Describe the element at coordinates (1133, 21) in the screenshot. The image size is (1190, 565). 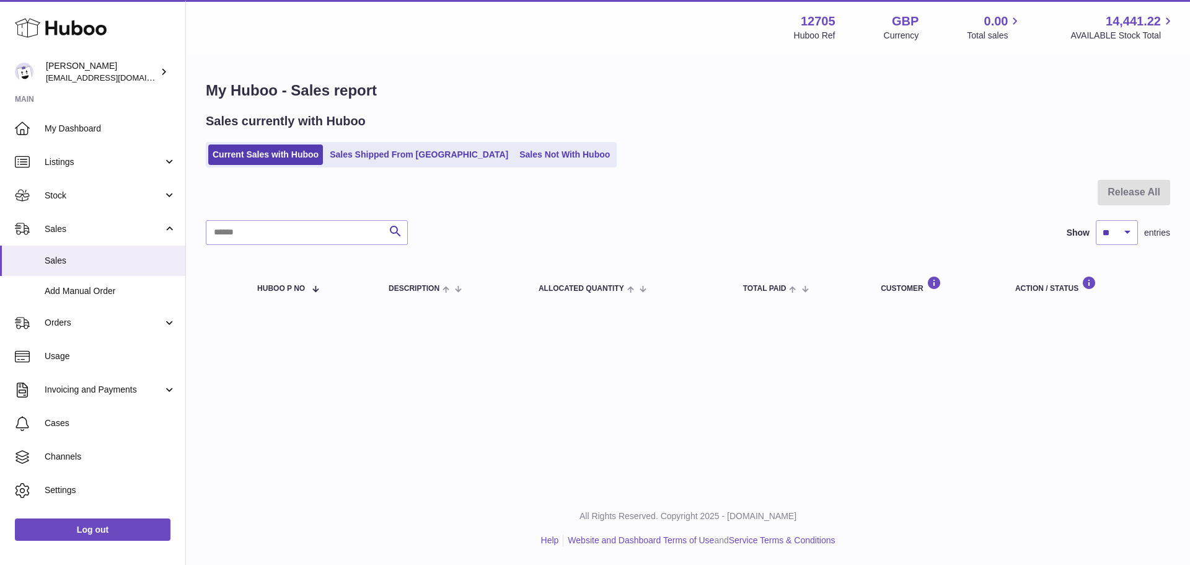
I see `span: 14,441.22` at that location.